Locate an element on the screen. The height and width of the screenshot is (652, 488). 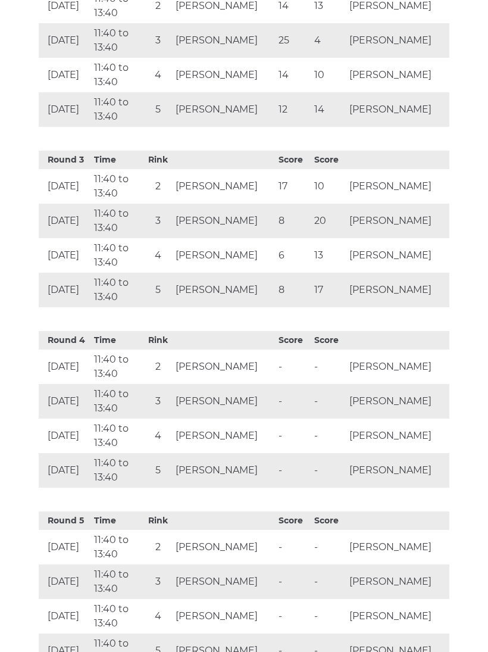
td: 6 is located at coordinates (294, 255).